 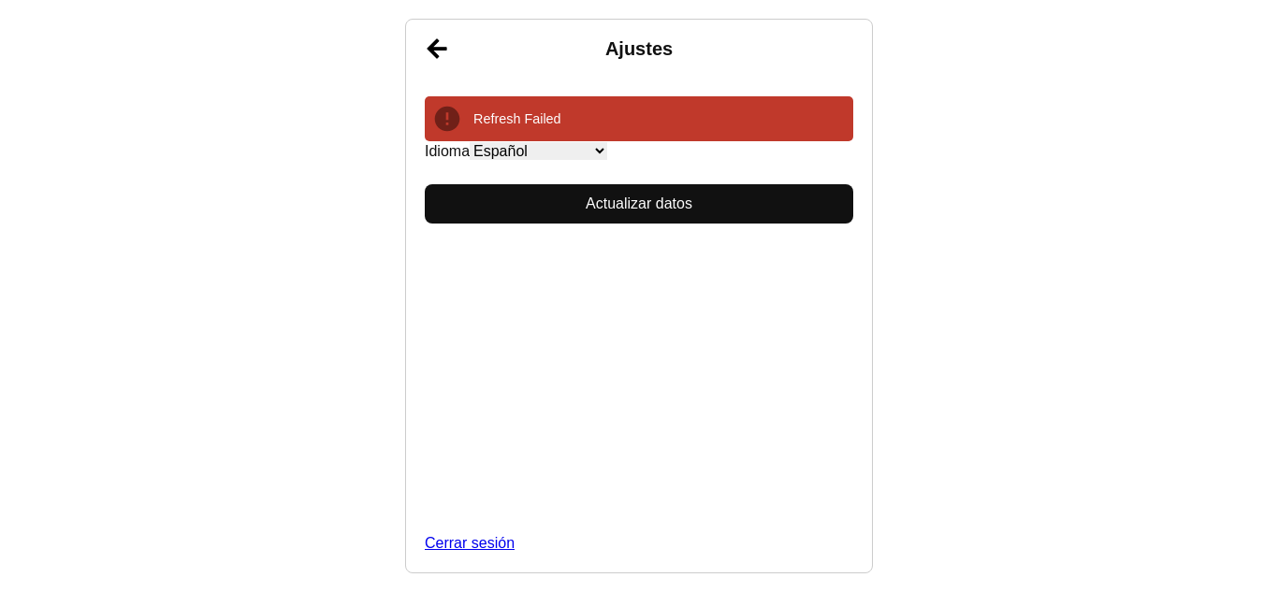 I want to click on label: Idioma, so click(x=447, y=151).